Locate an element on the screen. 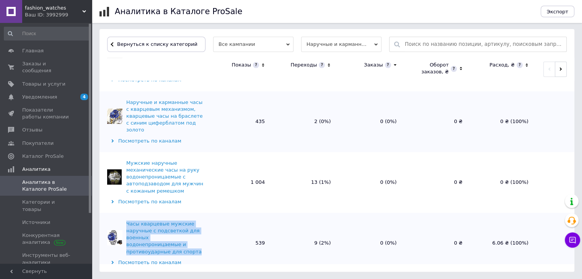  input: Поиск по названию позиции, артикулу, поисковым запросам is located at coordinates (483, 44).